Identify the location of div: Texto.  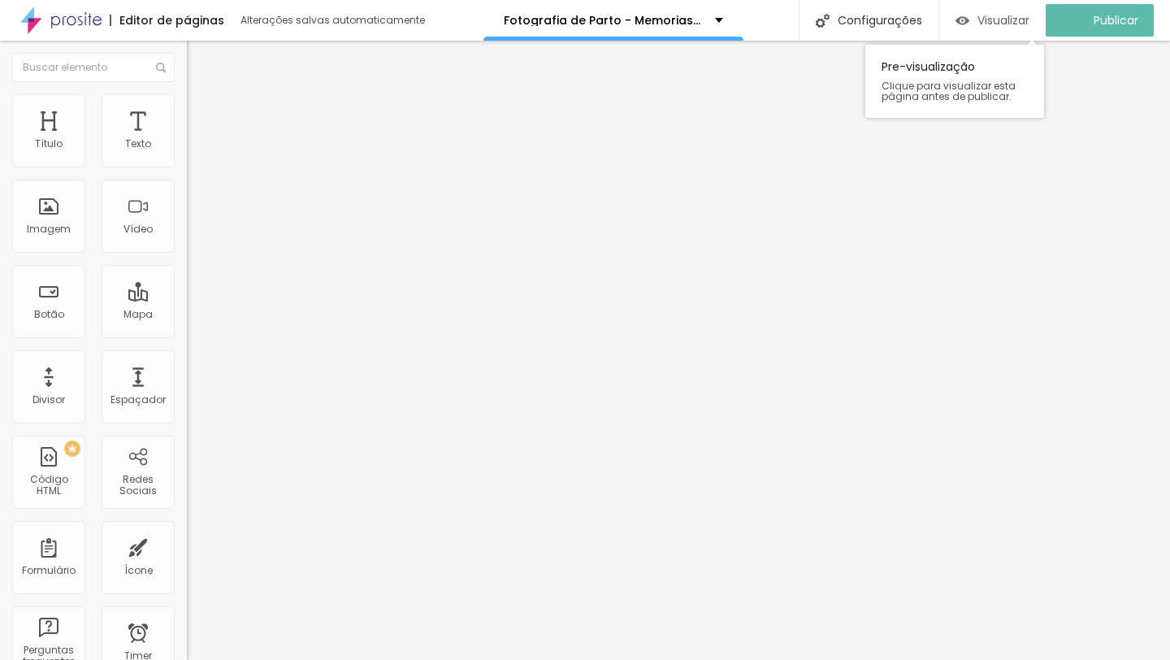
(138, 144).